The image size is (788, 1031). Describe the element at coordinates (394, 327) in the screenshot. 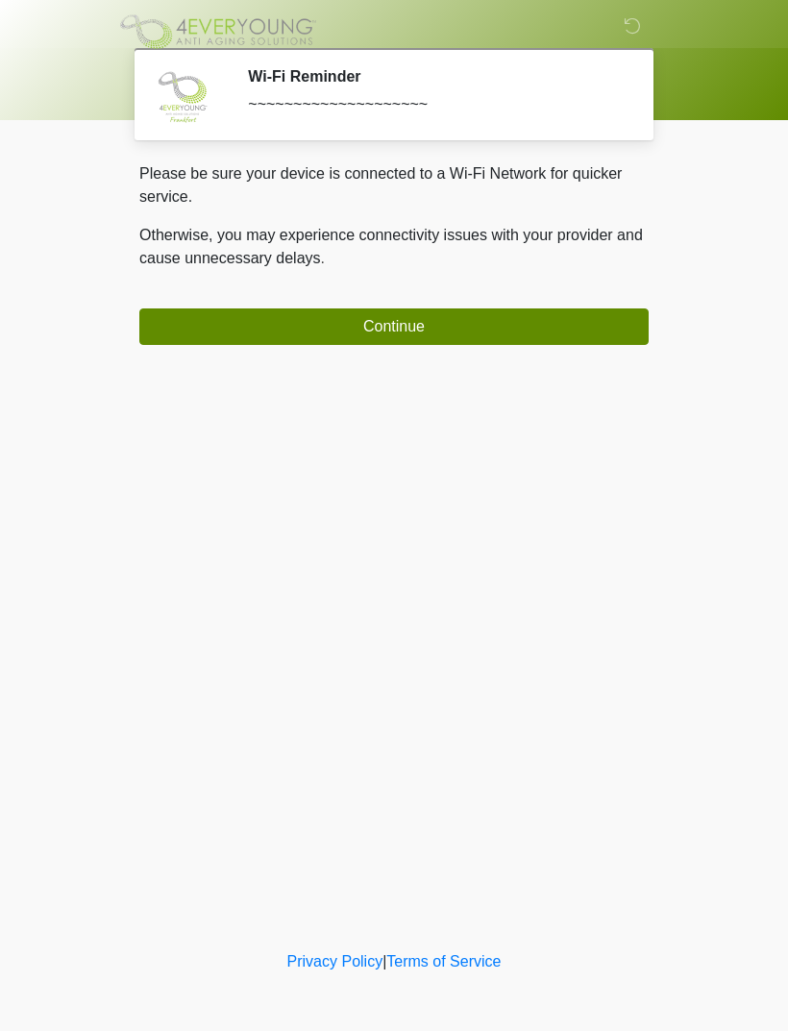

I see `button: Continue` at that location.